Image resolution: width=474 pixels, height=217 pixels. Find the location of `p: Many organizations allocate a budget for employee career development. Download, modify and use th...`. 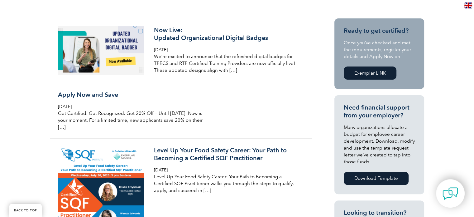

p: Many organizations allocate a budget for employee career development. Download, modify and use th... is located at coordinates (379, 144).